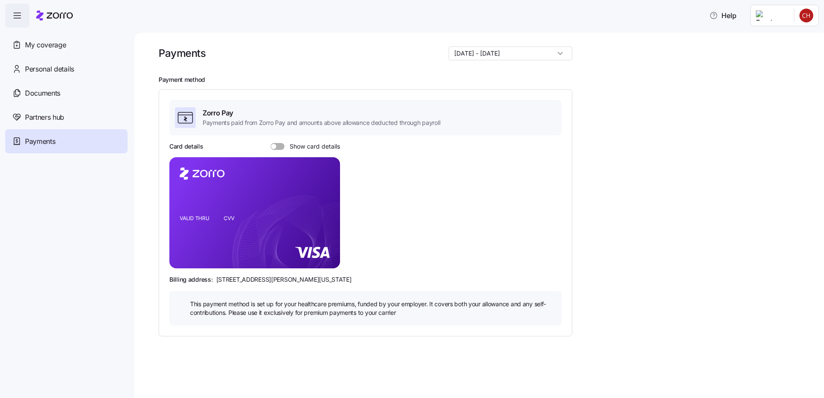 The width and height of the screenshot is (824, 398). What do you see at coordinates (186, 147) in the screenshot?
I see `h3: Card details` at bounding box center [186, 147].